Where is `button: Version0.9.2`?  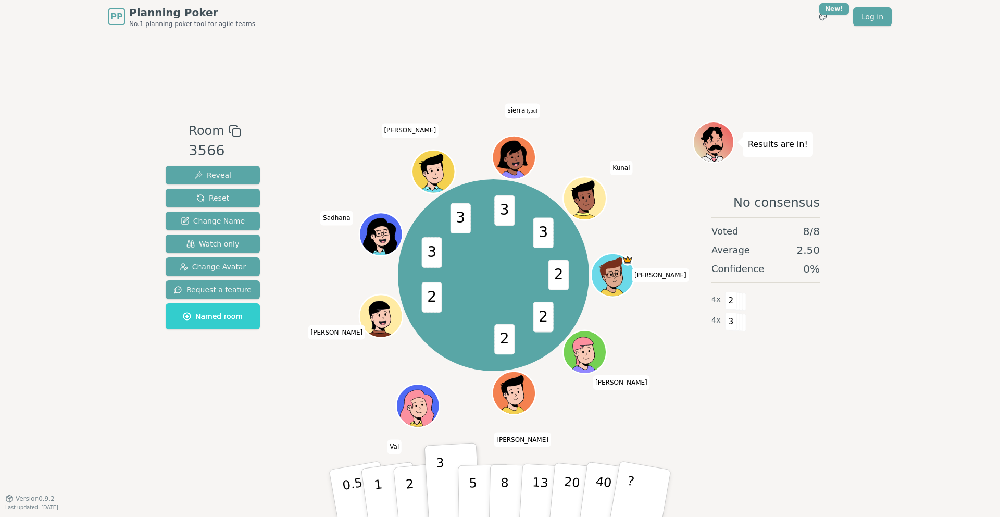 button: Version0.9.2 is located at coordinates (30, 499).